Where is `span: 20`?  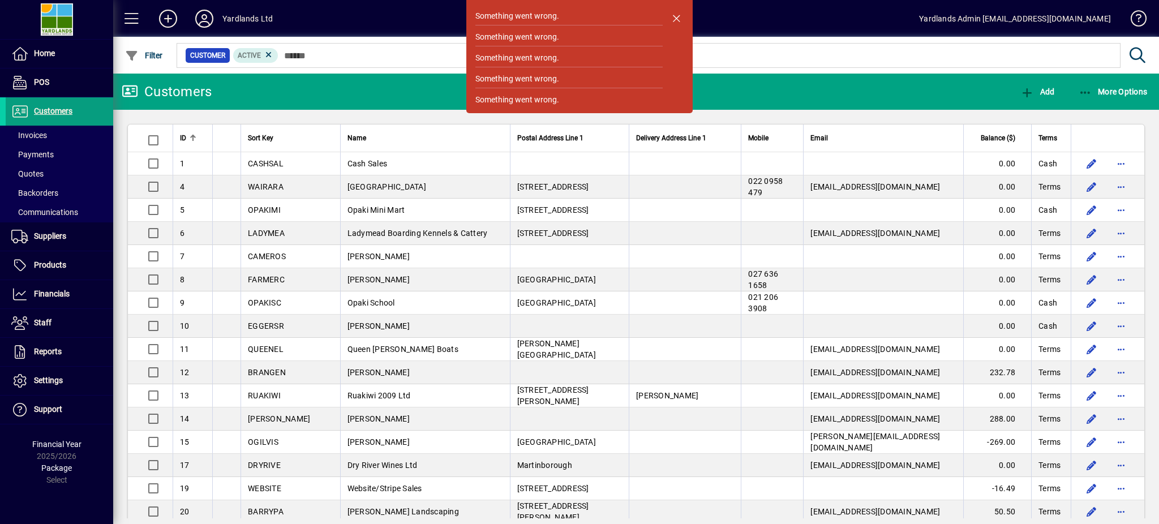
span: 20 is located at coordinates (184, 512).